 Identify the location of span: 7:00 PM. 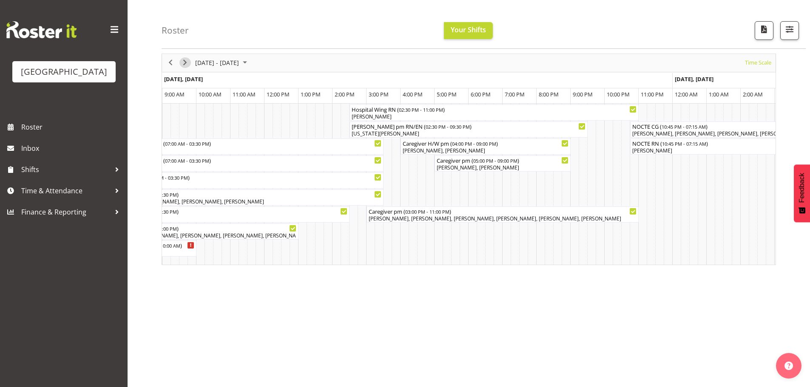
(515, 94).